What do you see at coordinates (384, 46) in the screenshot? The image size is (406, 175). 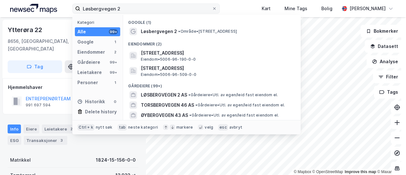 I see `button: Datasett` at bounding box center [384, 46].